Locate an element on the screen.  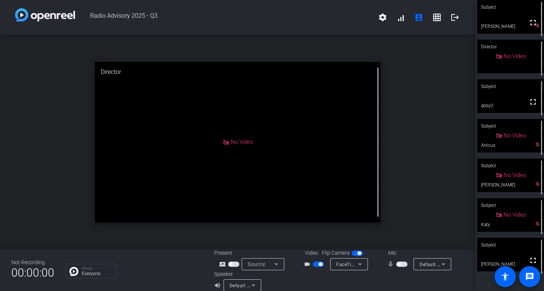
mat-icon: settings is located at coordinates (383, 17).